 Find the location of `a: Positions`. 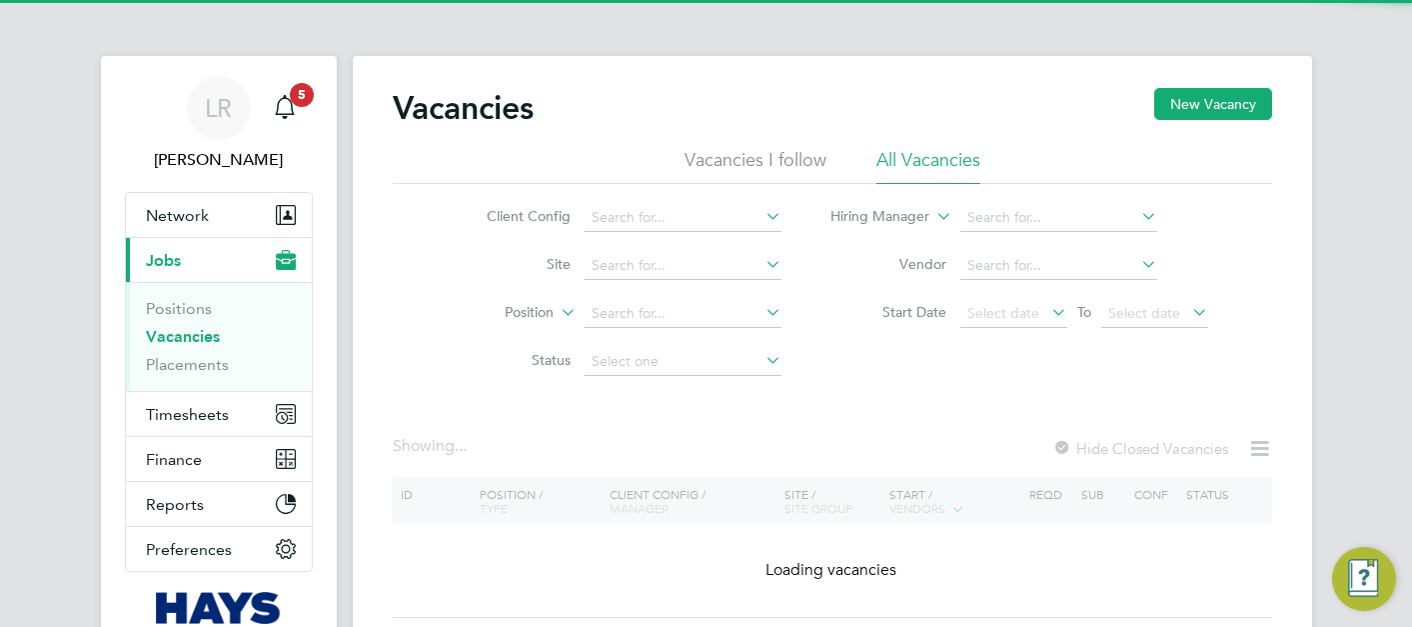

a: Positions is located at coordinates (179, 308).